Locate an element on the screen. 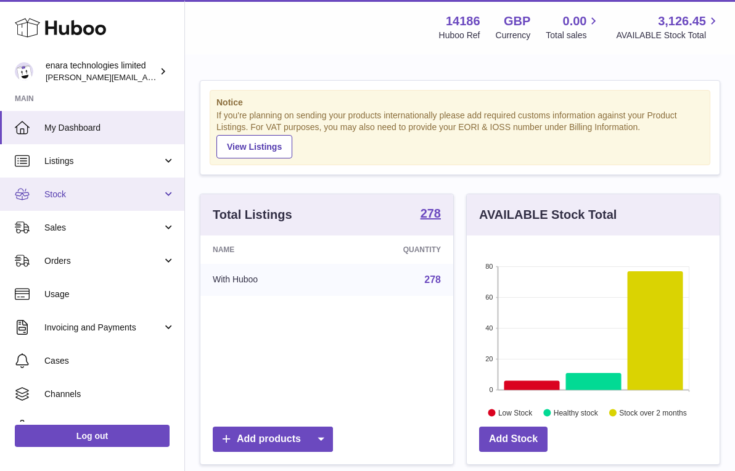 The image size is (735, 471). text: 40 is located at coordinates (489, 328).